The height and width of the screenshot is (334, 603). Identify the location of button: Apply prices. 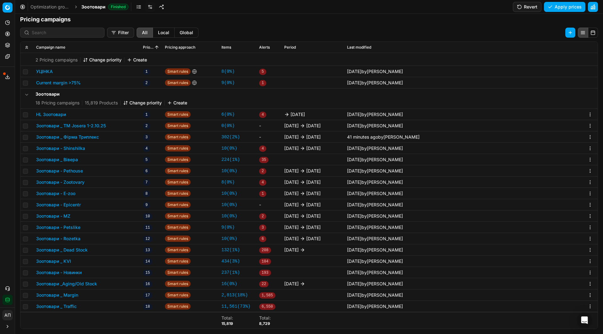
(564, 7).